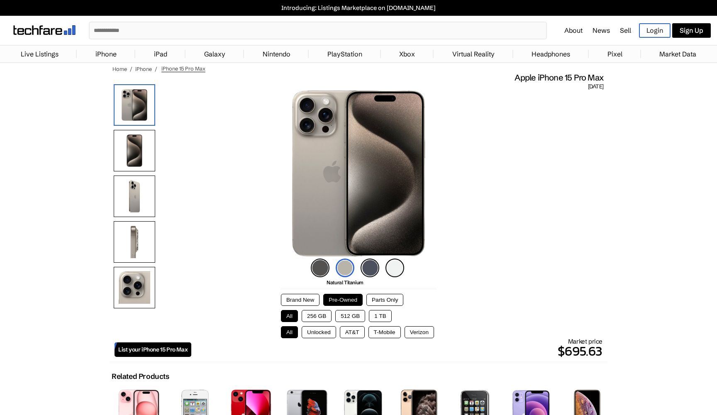  Describe the element at coordinates (319, 332) in the screenshot. I see `button: Unlocked` at that location.